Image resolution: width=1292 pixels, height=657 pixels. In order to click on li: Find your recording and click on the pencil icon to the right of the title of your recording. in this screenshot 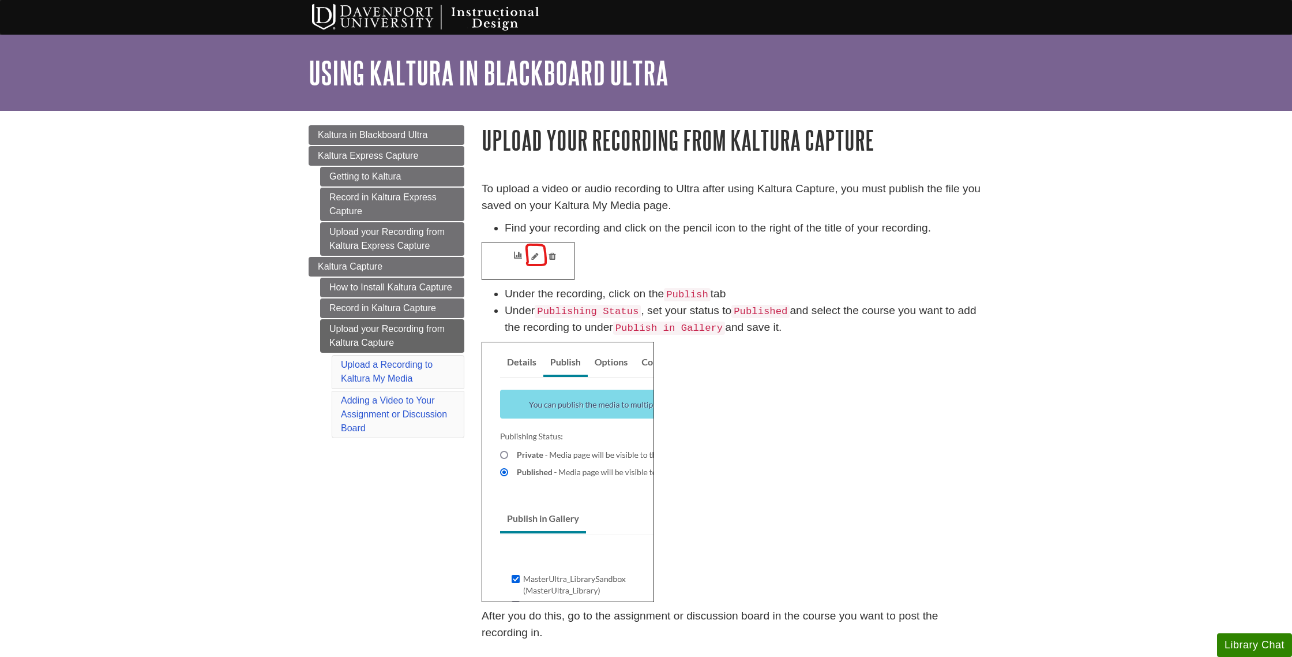, I will do `click(744, 228)`.